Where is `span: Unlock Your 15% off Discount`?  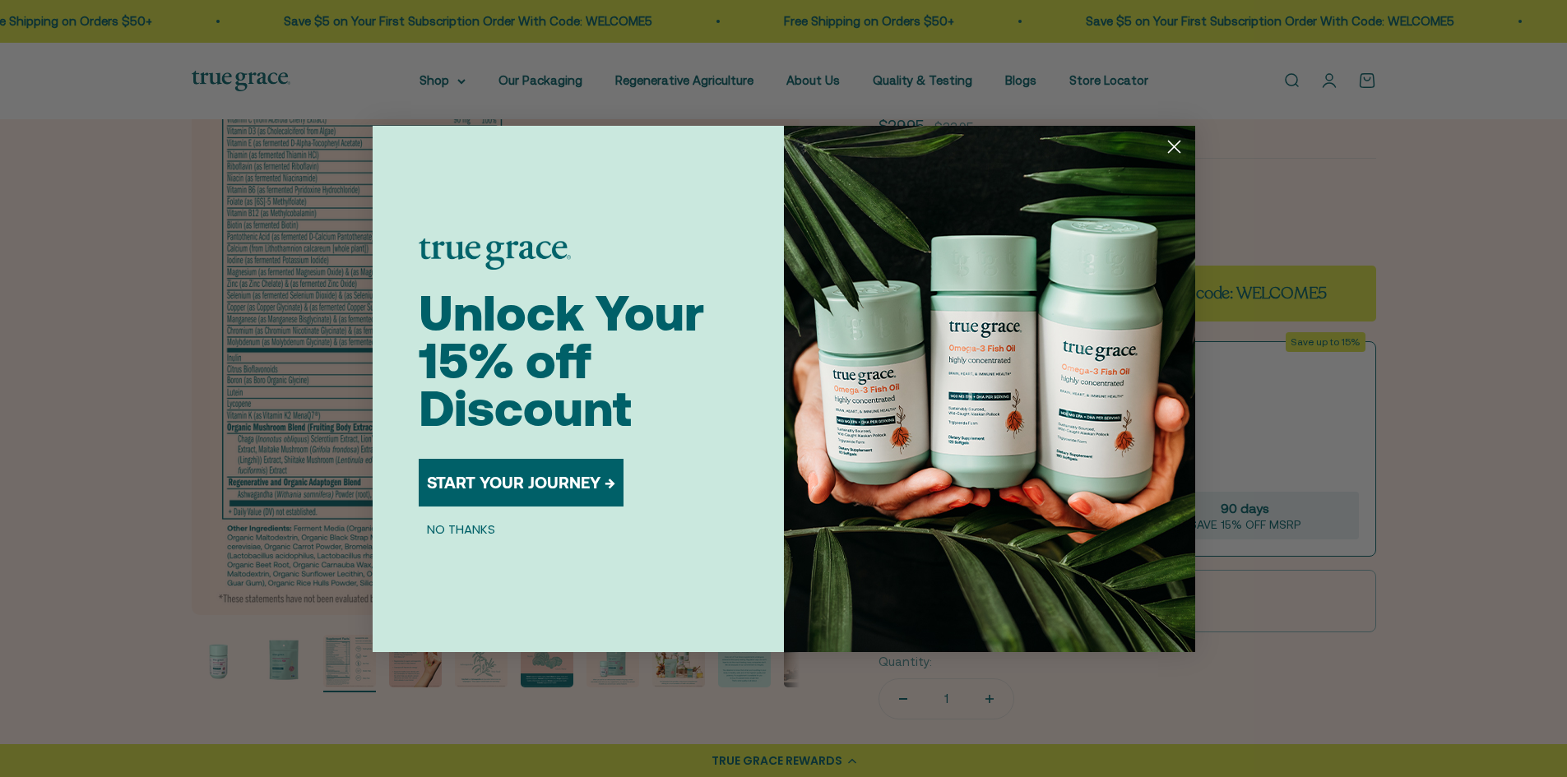 span: Unlock Your 15% off Discount is located at coordinates (561, 360).